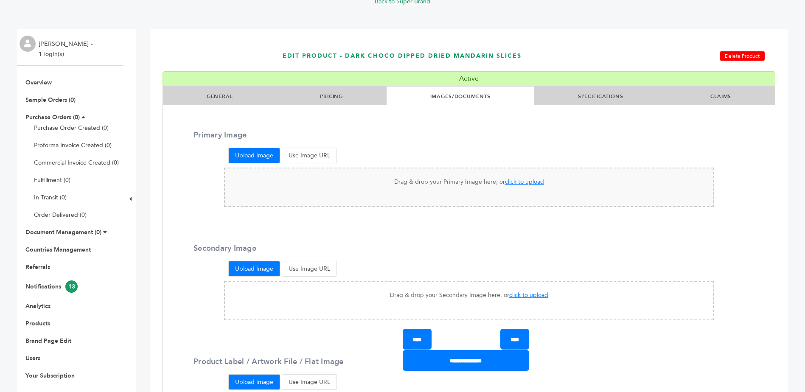  Describe the element at coordinates (58, 249) in the screenshot. I see `a: Countries Management` at that location.